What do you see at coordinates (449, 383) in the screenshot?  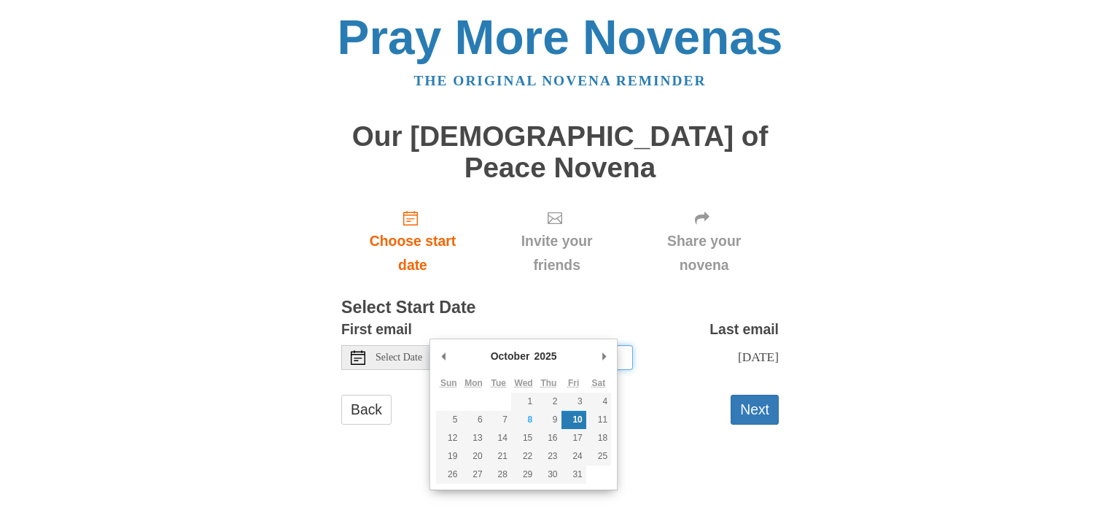 I see `abbr: Sunday` at bounding box center [449, 383].